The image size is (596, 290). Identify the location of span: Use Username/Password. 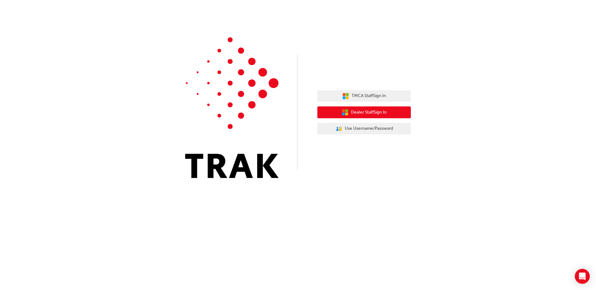
(369, 129).